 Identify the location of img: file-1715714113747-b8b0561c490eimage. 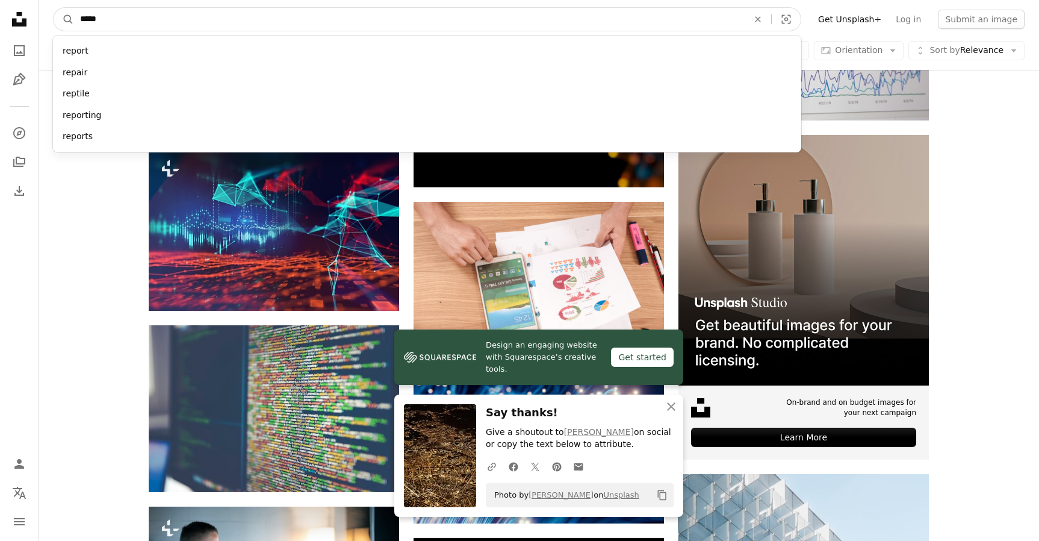
(804, 260).